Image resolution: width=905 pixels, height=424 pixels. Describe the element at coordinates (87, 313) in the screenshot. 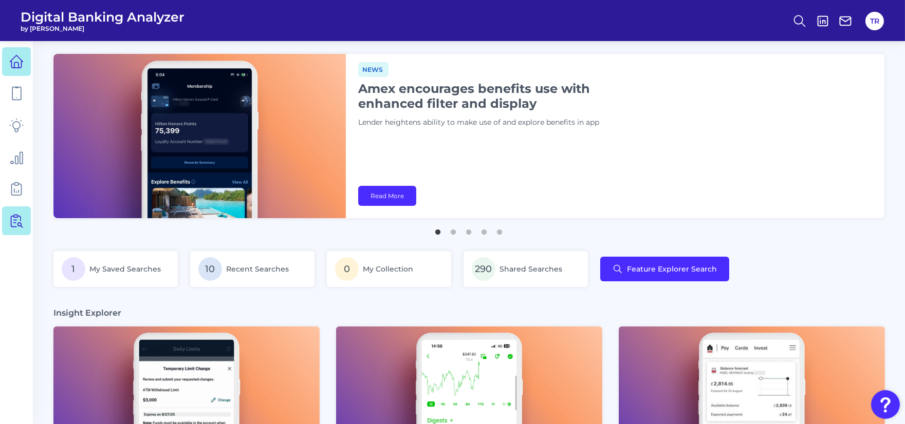

I see `h3: Insight Explorer` at that location.